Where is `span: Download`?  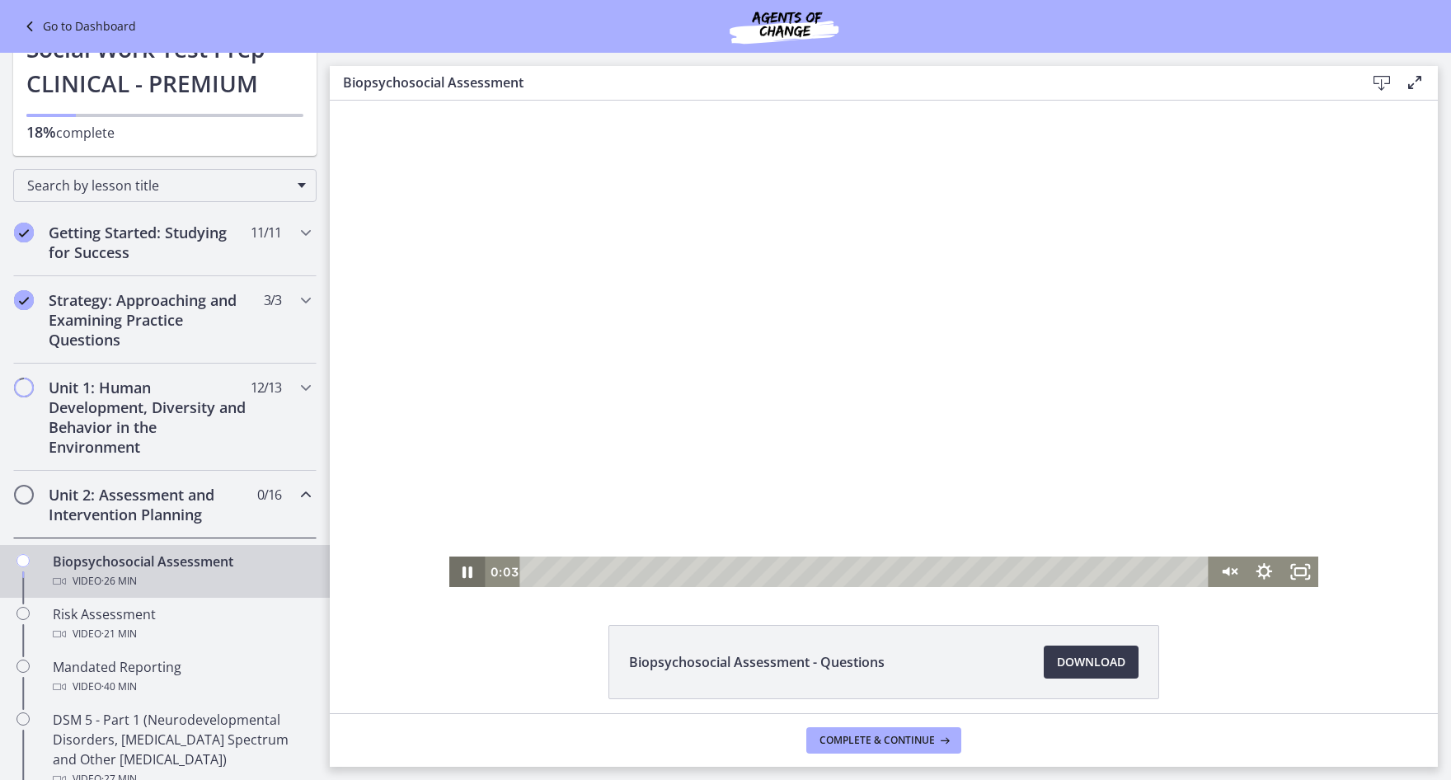
span: Download is located at coordinates (1091, 662).